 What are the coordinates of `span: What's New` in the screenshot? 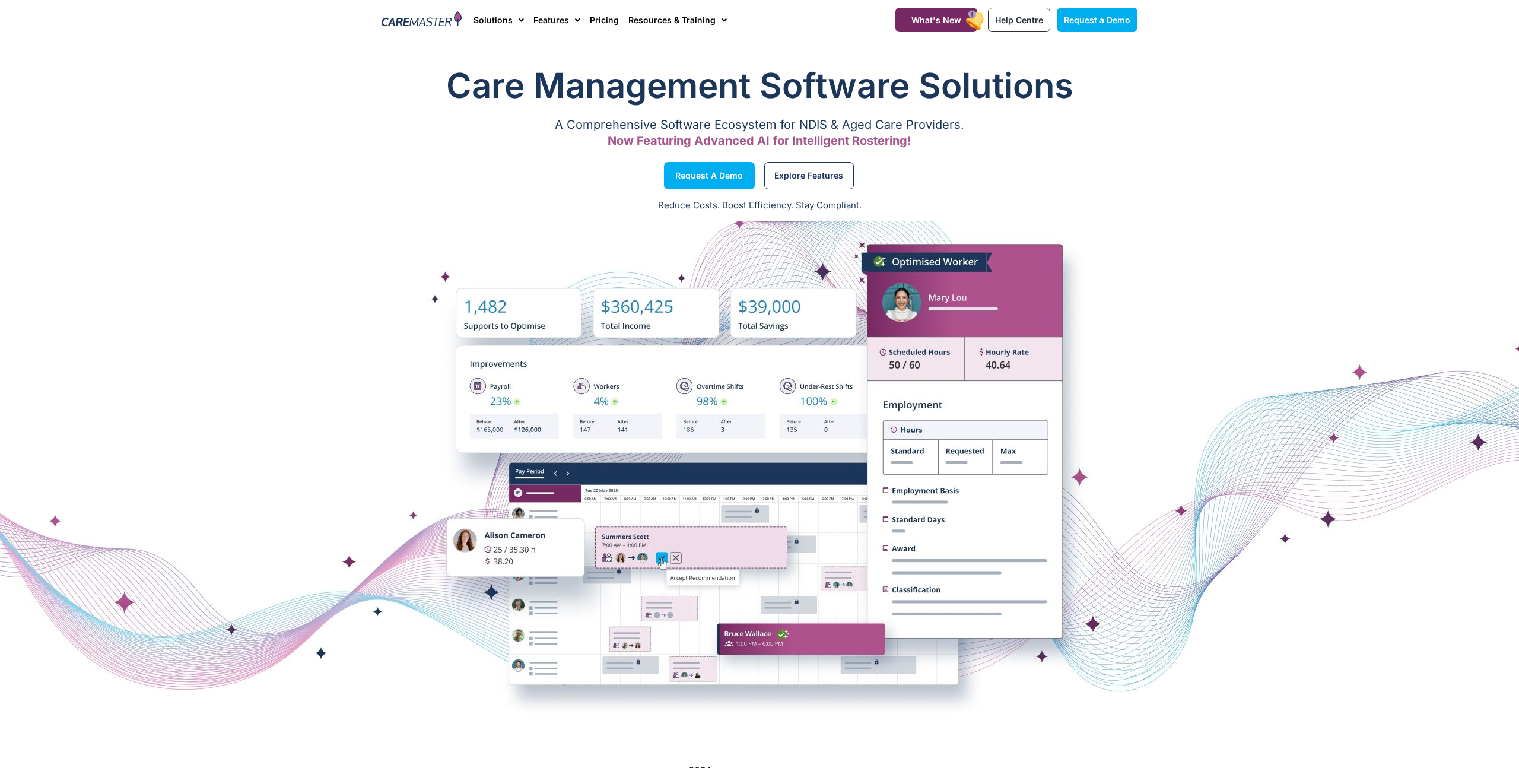 It's located at (936, 20).